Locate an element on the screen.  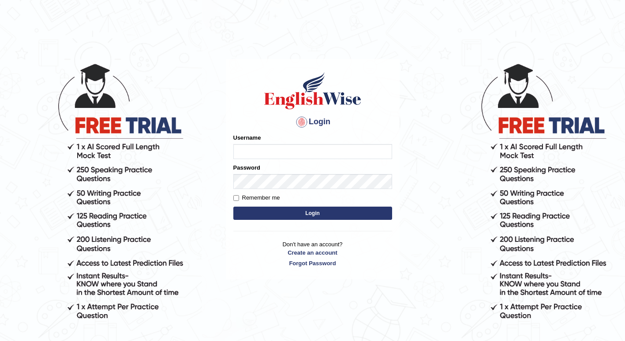
button: Login is located at coordinates (313, 213).